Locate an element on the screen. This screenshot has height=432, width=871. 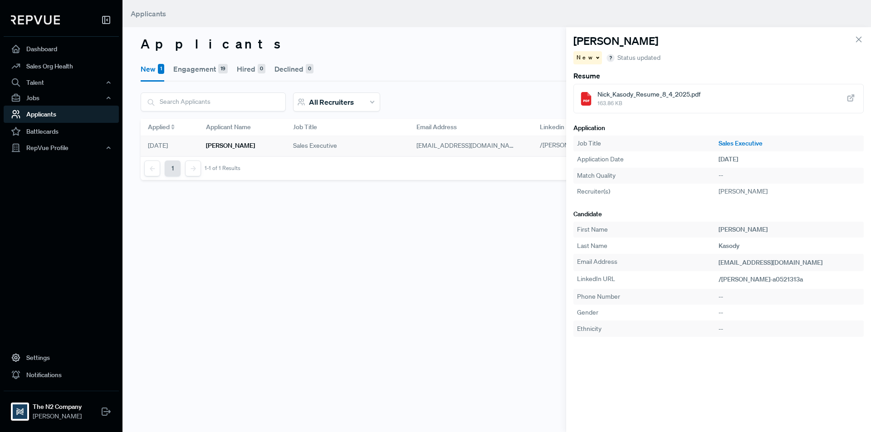
button: Previous is located at coordinates (152, 168).